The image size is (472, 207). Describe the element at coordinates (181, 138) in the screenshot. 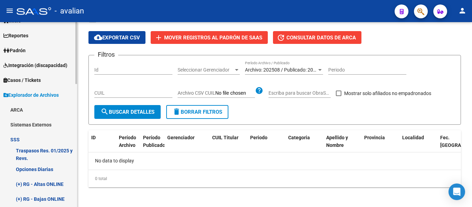

I see `span: Gerenciador` at that location.